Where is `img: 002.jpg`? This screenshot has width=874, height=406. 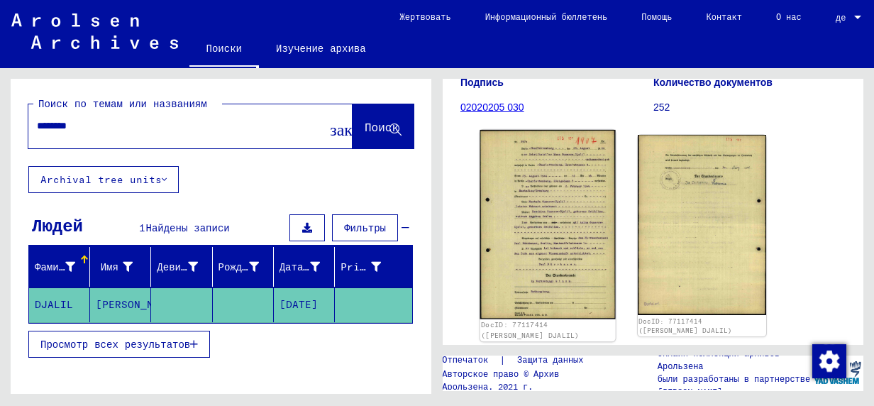
img: 002.jpg is located at coordinates (702, 225).